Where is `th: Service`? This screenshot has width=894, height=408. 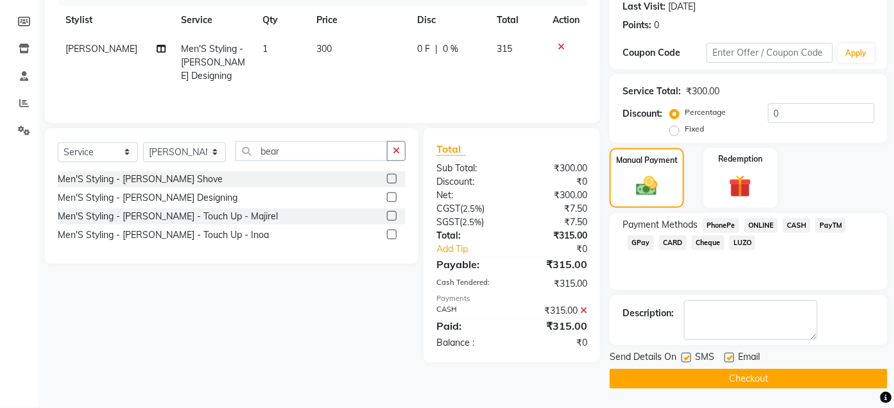
th: Service is located at coordinates (214, 20).